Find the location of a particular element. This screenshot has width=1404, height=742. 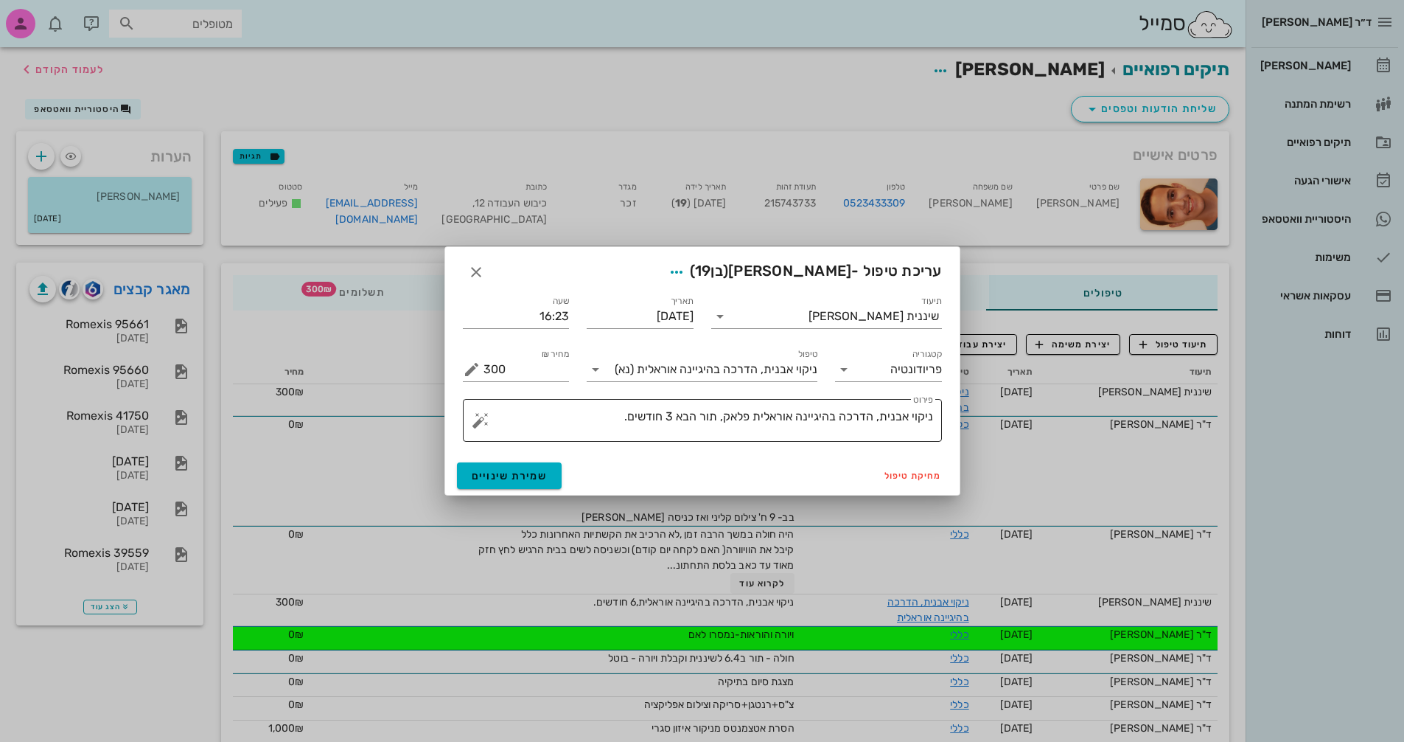

span: מחיקת טיפול is located at coordinates (913, 475).